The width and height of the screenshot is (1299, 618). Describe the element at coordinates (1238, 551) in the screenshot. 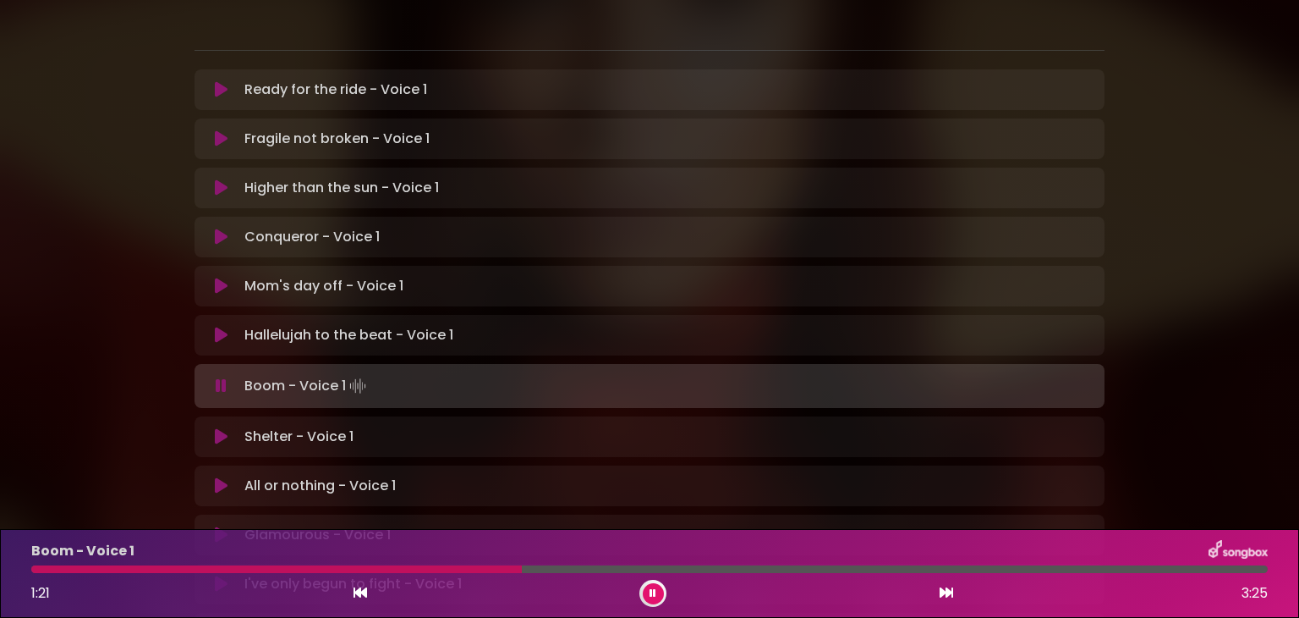

I see `img: songbox-logo-white.png` at that location.